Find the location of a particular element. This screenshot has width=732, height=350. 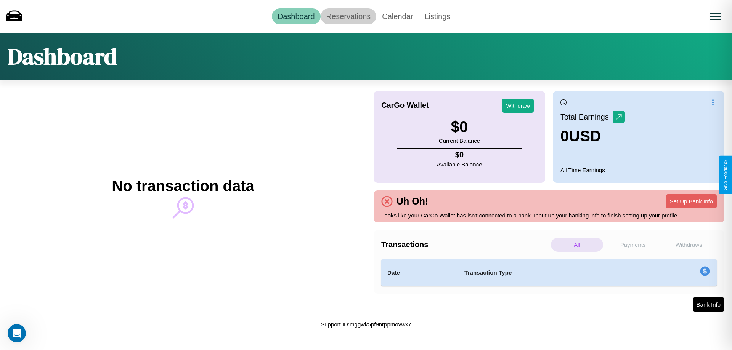

p: Current Balance is located at coordinates (459, 141).